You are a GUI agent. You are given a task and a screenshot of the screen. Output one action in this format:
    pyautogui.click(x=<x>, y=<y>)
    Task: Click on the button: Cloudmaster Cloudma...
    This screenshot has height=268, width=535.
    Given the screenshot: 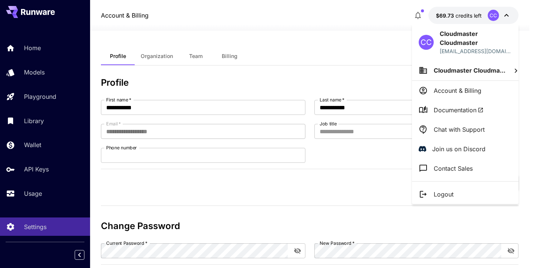 What is the action you would take?
    pyautogui.click(x=465, y=70)
    